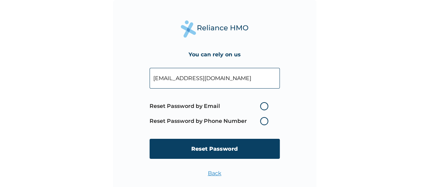  Describe the element at coordinates (215, 54) in the screenshot. I see `h4: You can rely on us` at that location.